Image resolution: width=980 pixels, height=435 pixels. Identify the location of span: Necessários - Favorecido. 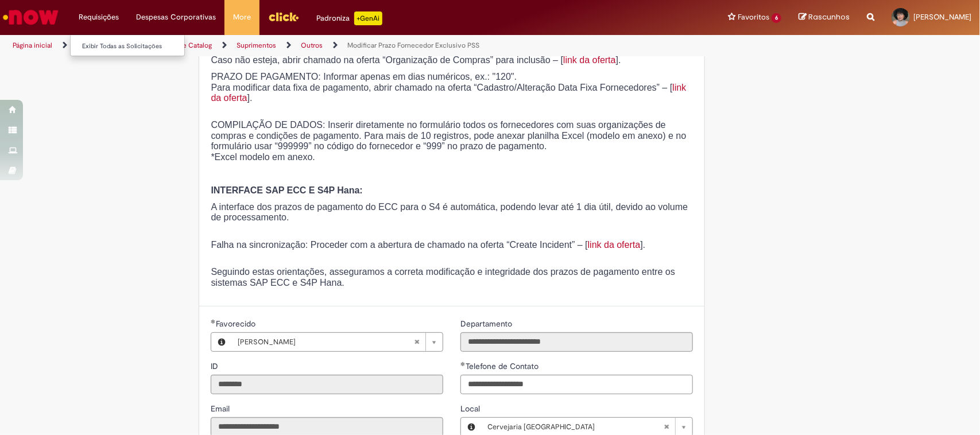
(237, 324).